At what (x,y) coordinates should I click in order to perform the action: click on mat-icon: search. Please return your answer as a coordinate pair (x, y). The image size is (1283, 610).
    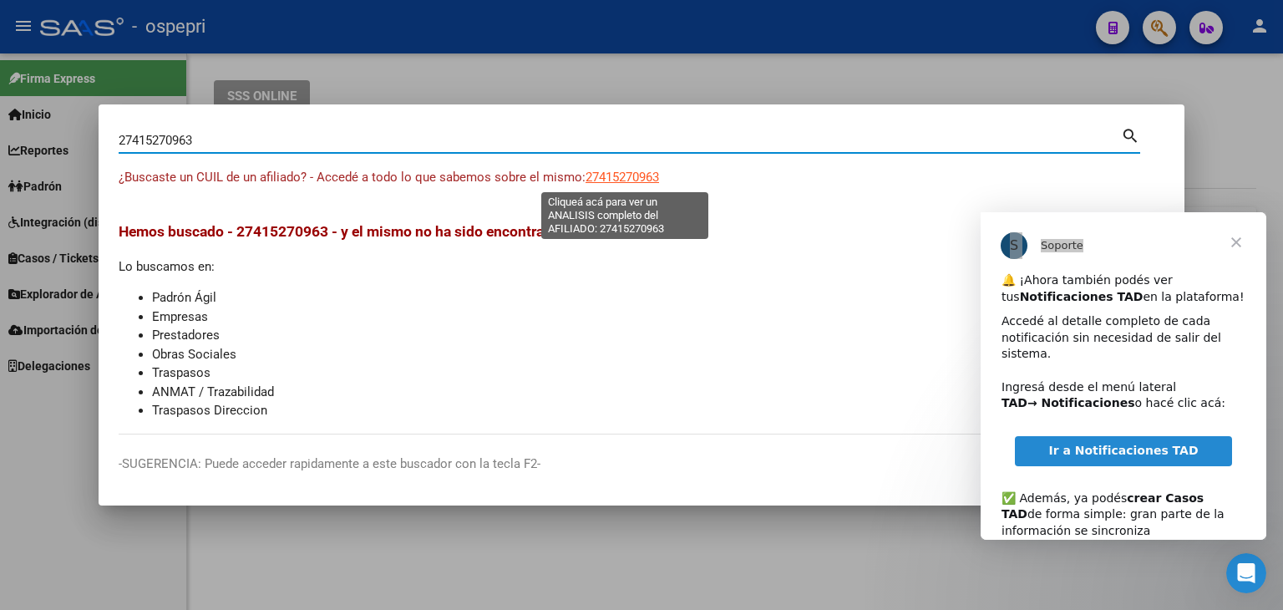
    Looking at the image, I should click on (1130, 134).